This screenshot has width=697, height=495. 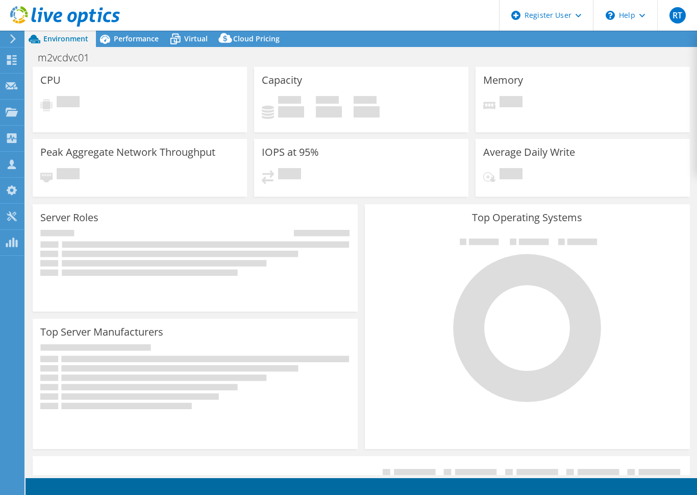 What do you see at coordinates (365, 101) in the screenshot?
I see `span: Total` at bounding box center [365, 101].